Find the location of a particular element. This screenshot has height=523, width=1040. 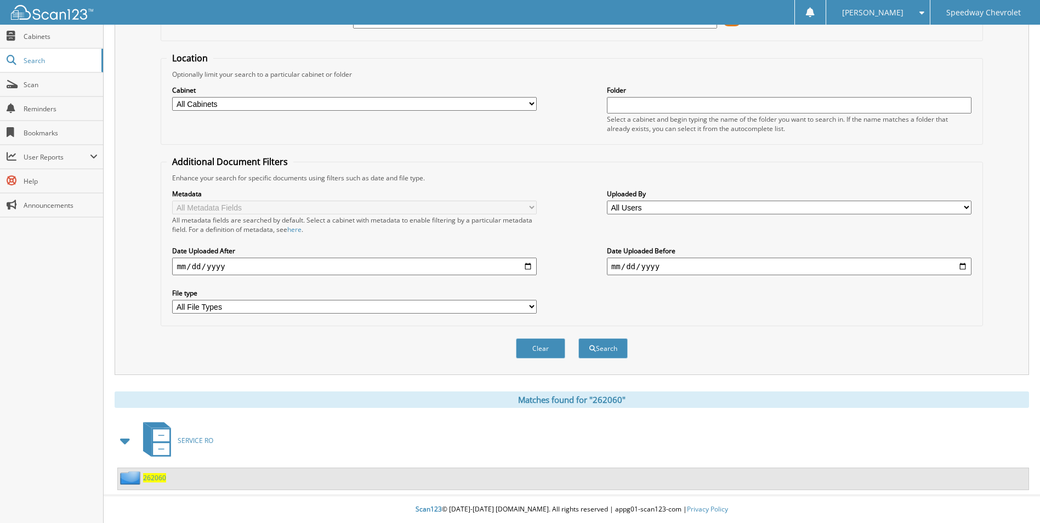

img: folder2.png is located at coordinates (132, 477).